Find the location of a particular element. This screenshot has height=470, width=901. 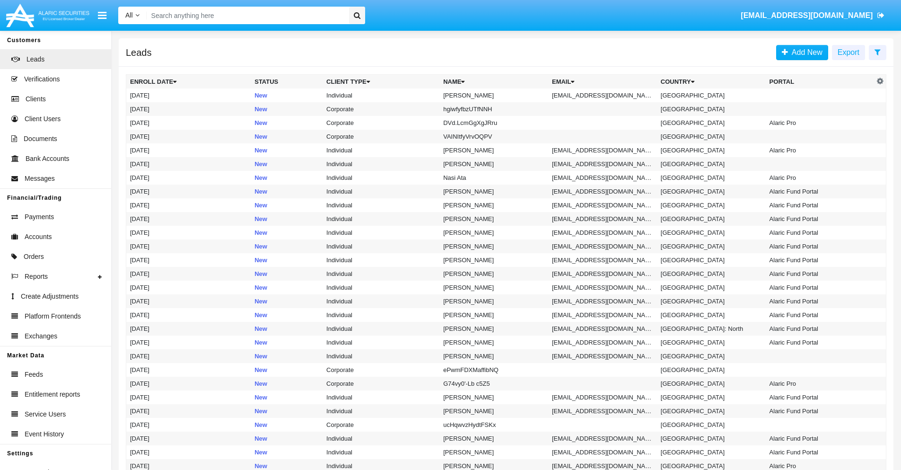

th: Name is located at coordinates (494, 82).